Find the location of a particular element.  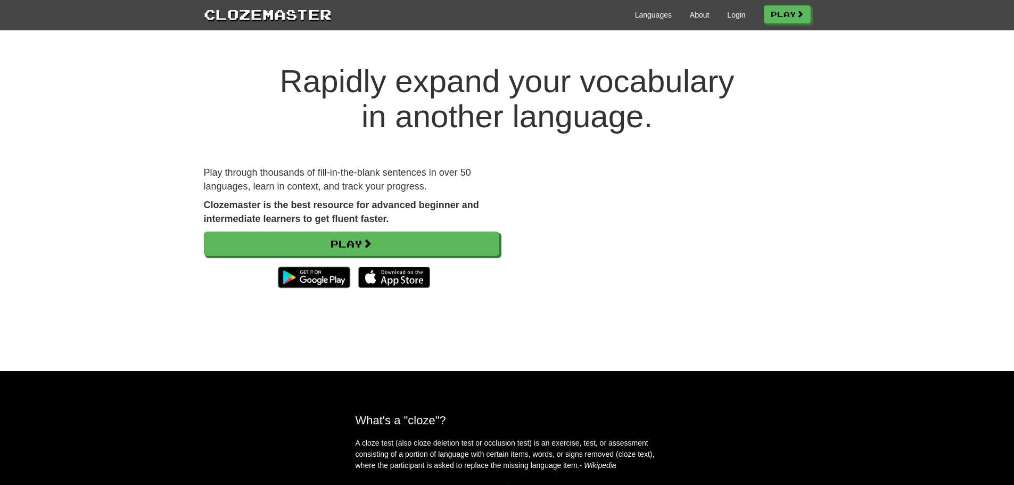

a: Clozemaster is located at coordinates (268, 14).